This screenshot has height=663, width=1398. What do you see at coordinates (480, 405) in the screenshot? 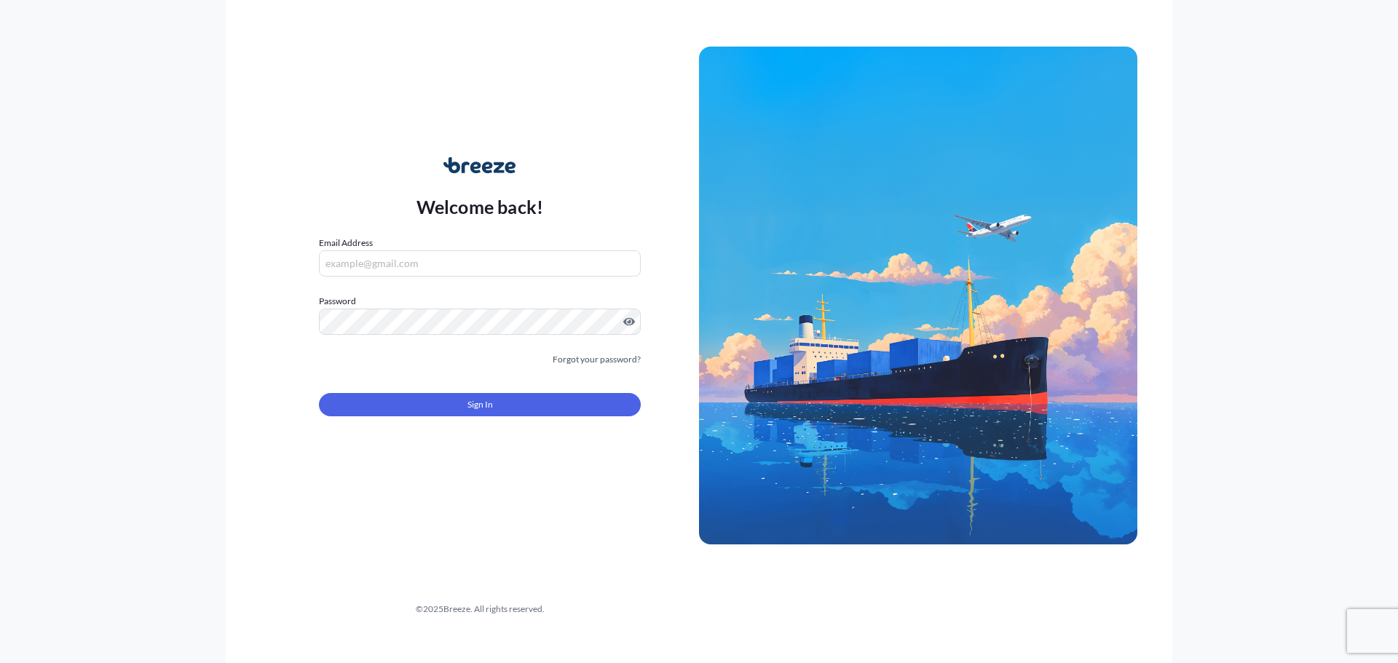
I see `button: Sign In` at bounding box center [480, 405].